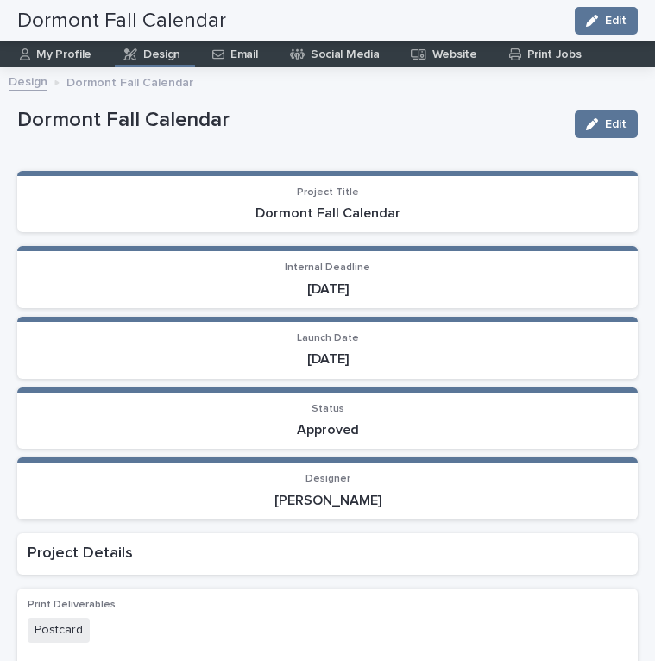 The width and height of the screenshot is (655, 661). What do you see at coordinates (446, 51) in the screenshot?
I see `a: Website` at bounding box center [446, 51].